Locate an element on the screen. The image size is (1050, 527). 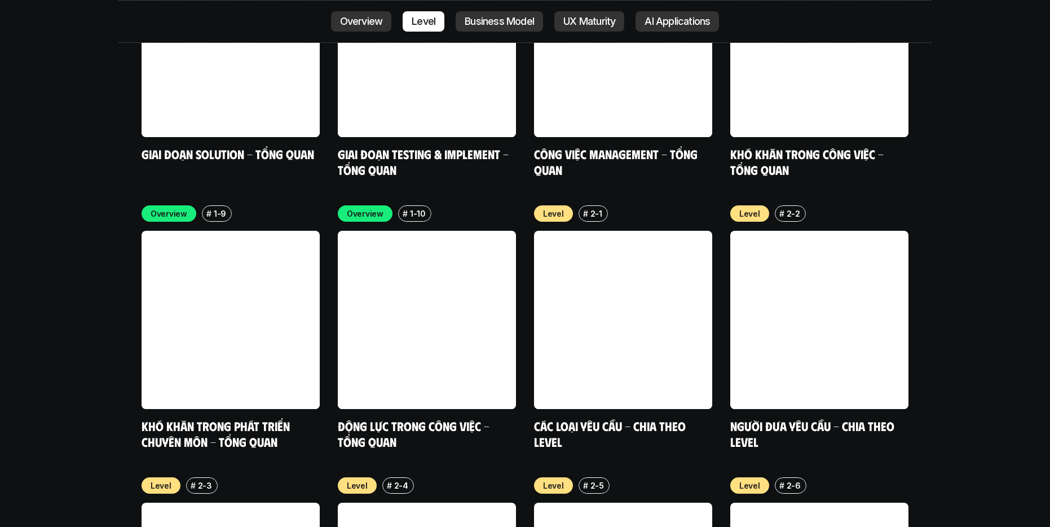
a: Khó khăn trong phát triển chuyên môn - Tổng quan is located at coordinates (217, 433).